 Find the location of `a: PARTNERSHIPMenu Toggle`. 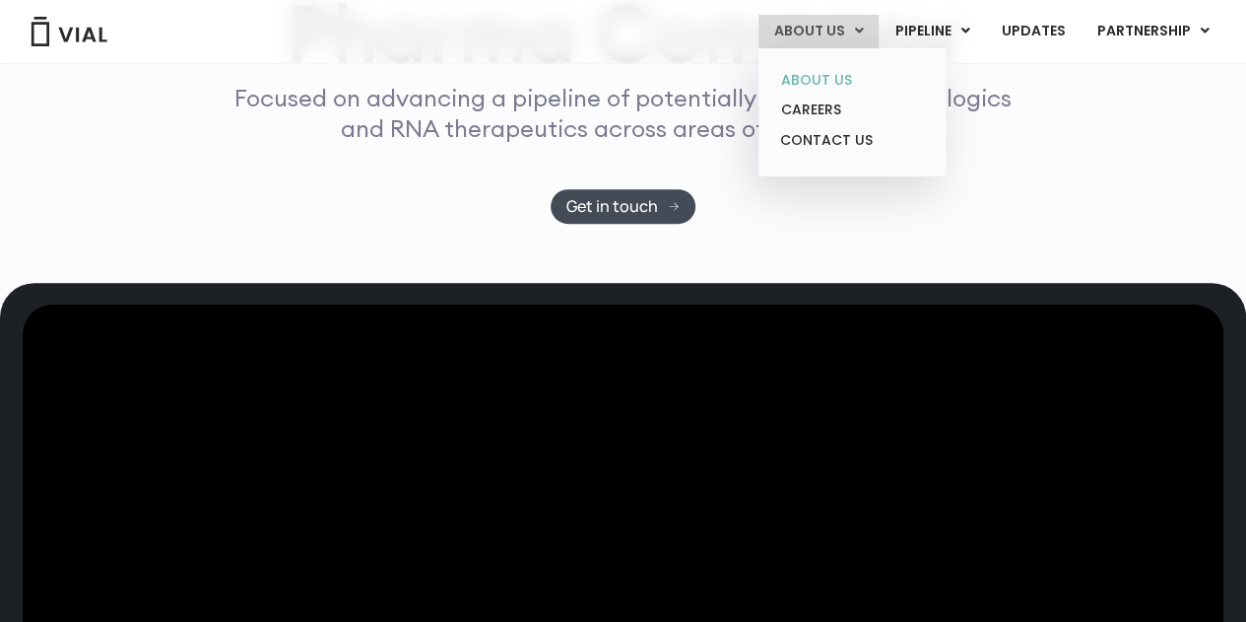

a: PARTNERSHIPMenu Toggle is located at coordinates (1154, 32).